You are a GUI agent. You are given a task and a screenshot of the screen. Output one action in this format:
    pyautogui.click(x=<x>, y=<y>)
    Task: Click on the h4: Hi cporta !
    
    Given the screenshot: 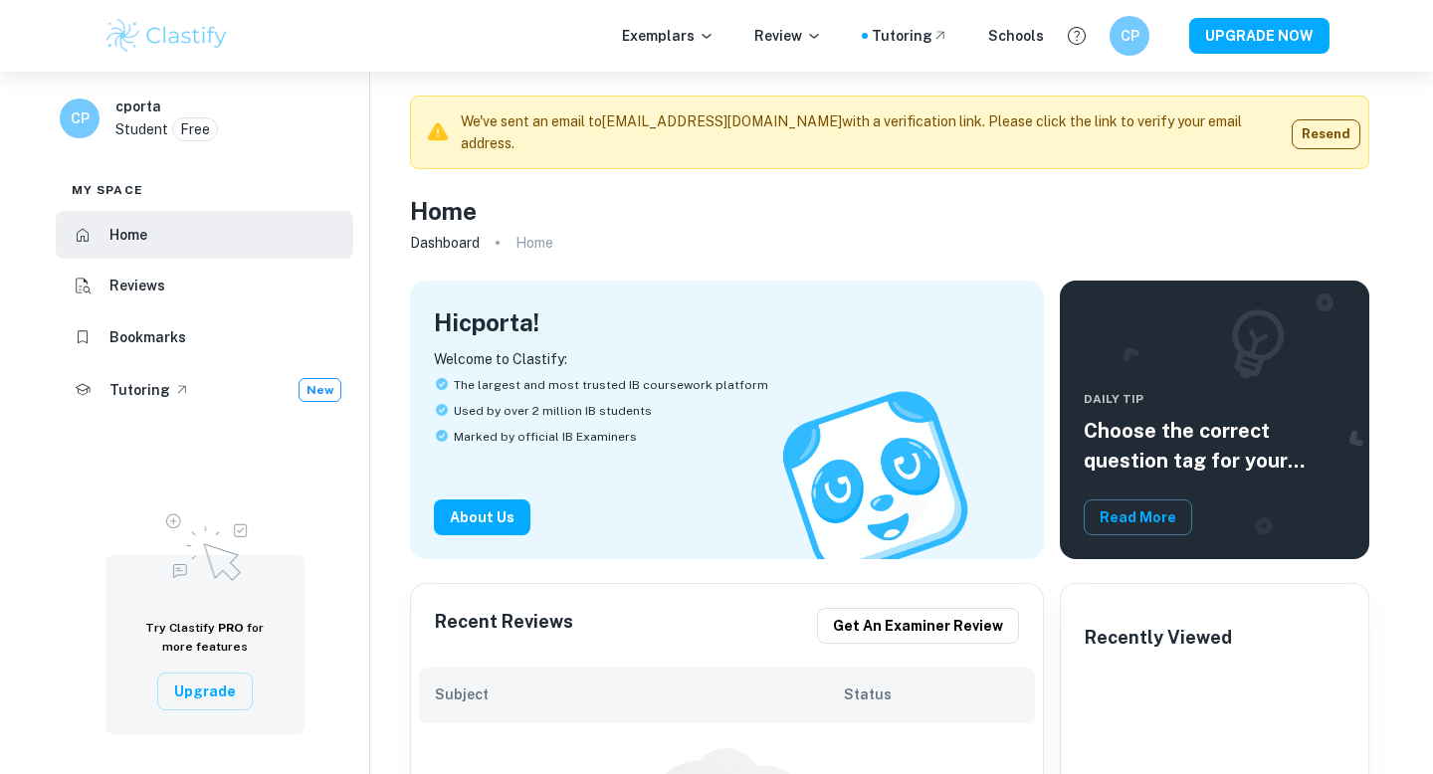 What is the action you would take?
    pyautogui.click(x=487, y=322)
    